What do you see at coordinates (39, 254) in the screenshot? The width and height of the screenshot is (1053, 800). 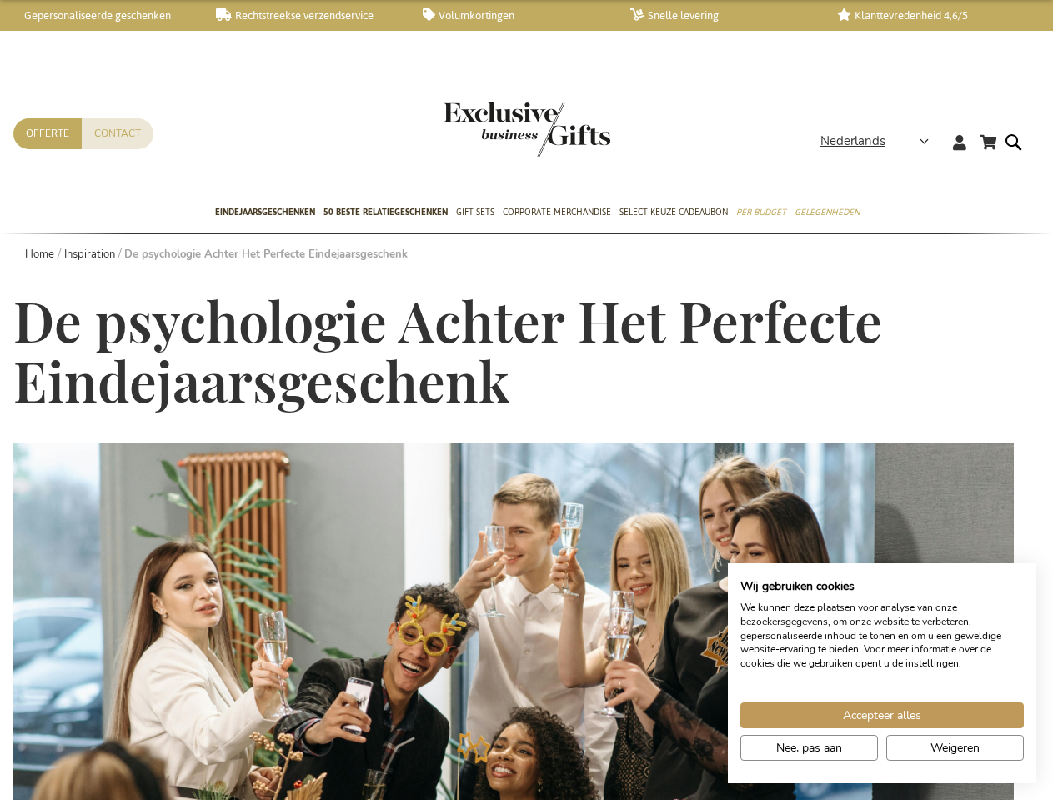 I see `a: Home` at bounding box center [39, 254].